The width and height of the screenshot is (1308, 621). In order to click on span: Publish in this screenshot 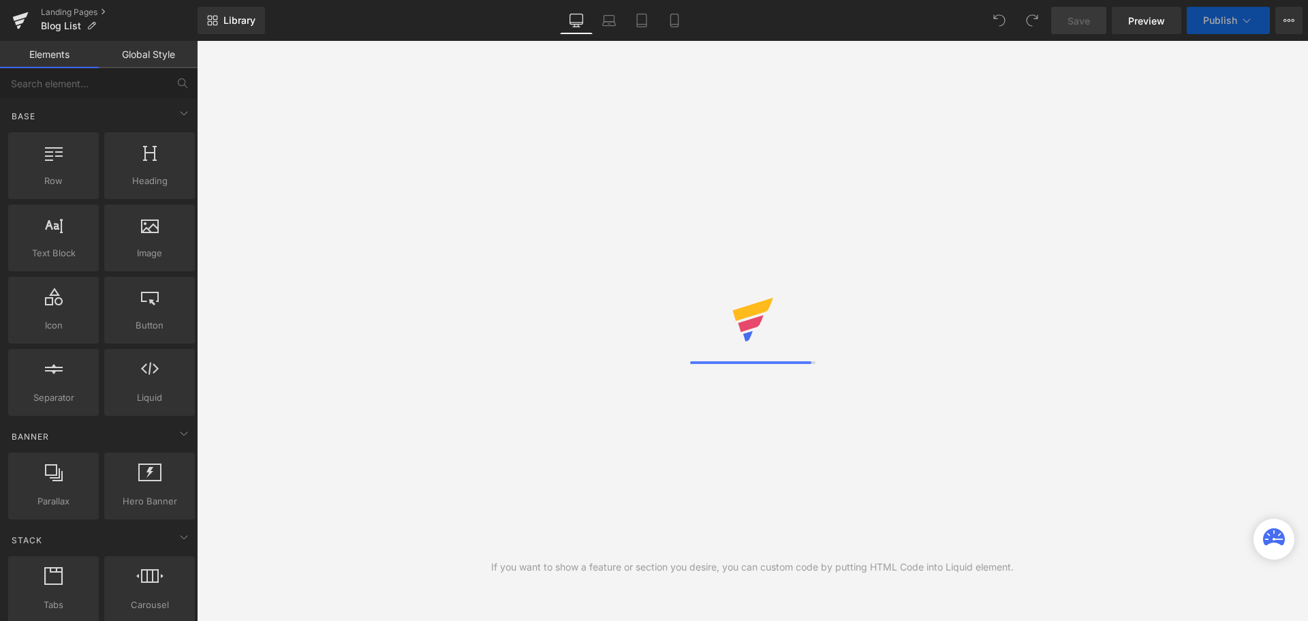, I will do `click(1220, 20)`.